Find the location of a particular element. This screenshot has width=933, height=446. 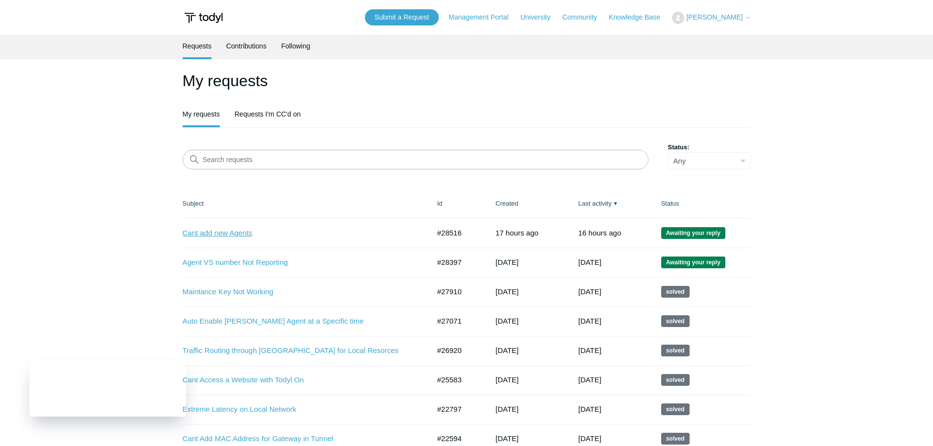

a: Agent VS number Not Reporting is located at coordinates (299, 262).